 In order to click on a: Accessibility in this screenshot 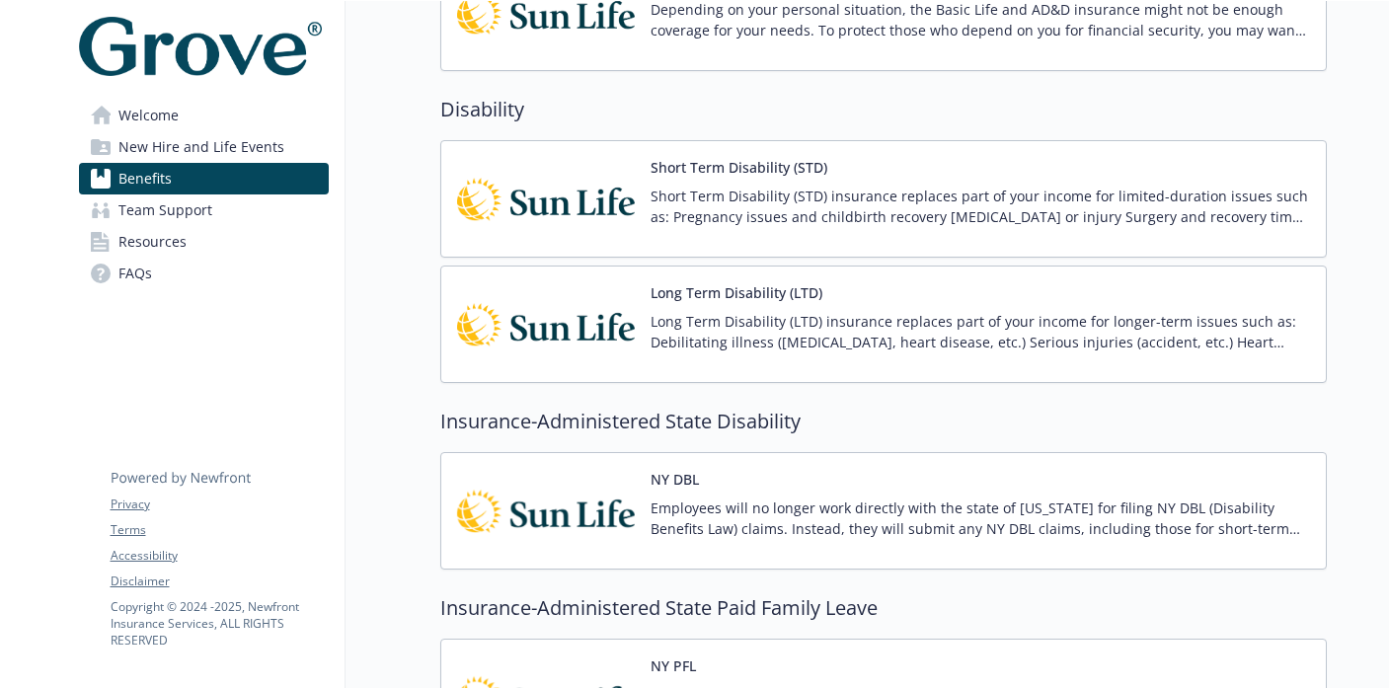, I will do `click(219, 556)`.